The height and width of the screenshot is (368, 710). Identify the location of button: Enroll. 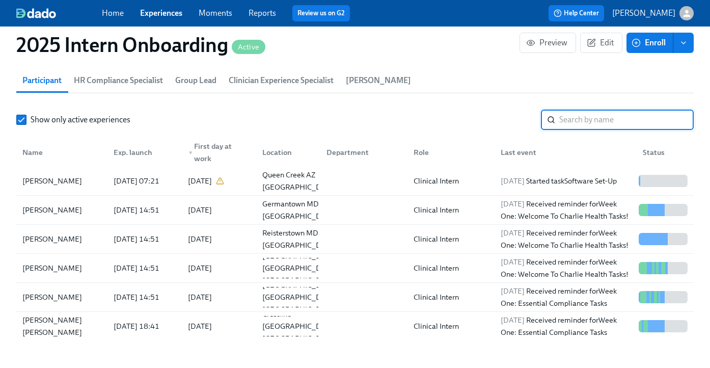
(650, 43).